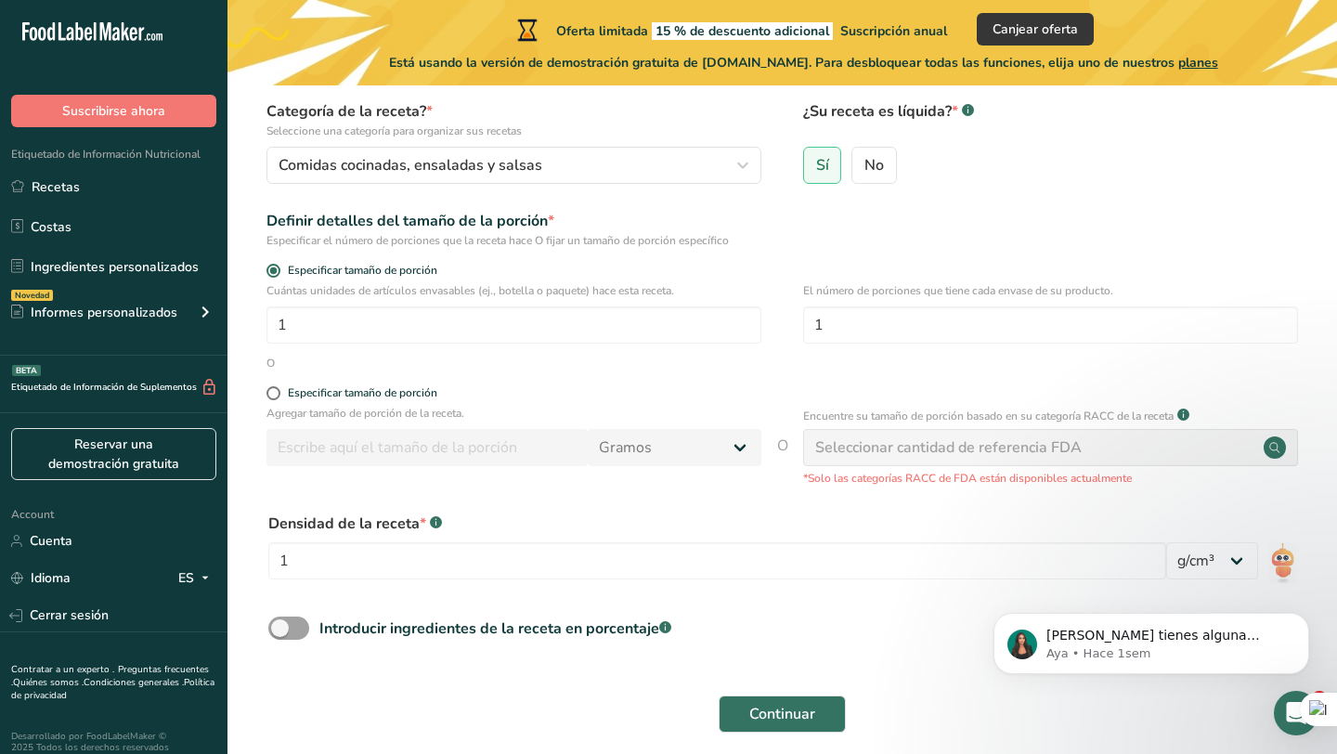  What do you see at coordinates (134, 683) in the screenshot?
I see `a: Condiciones generales .` at bounding box center [134, 683].